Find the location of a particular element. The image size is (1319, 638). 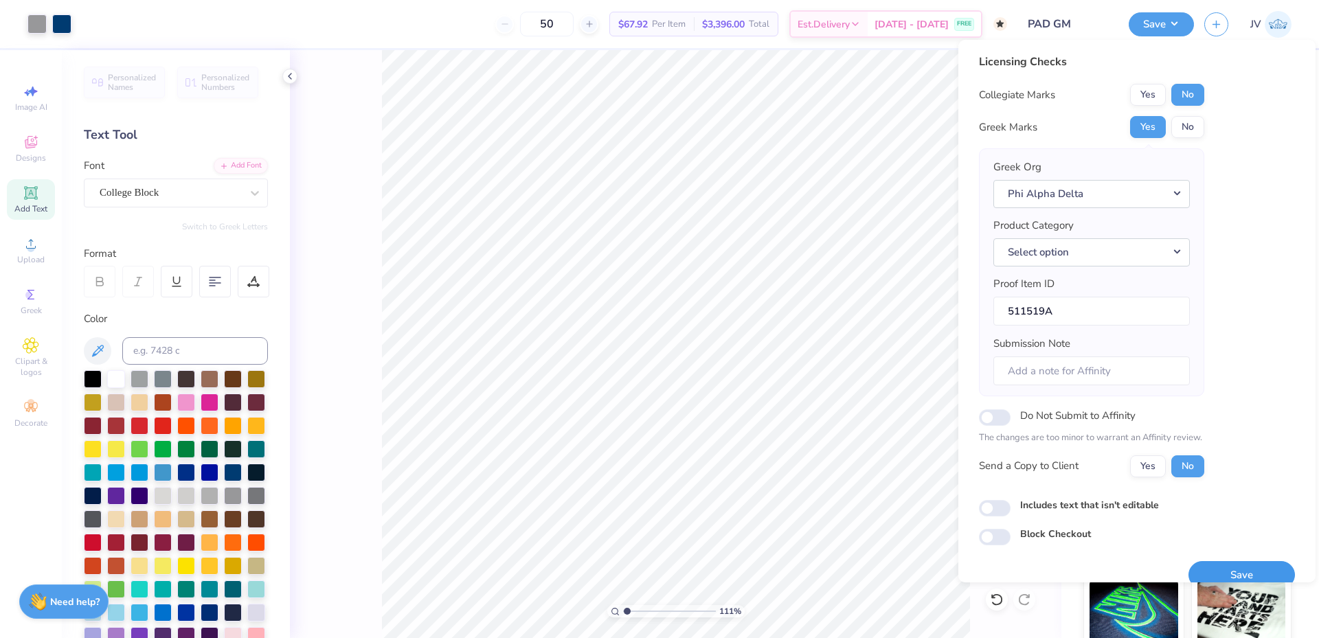

span: 111 % is located at coordinates (730, 611).